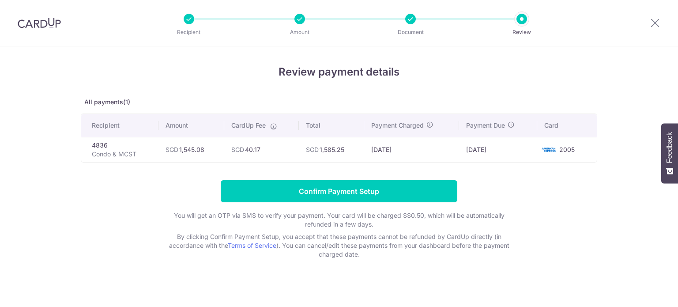 Image resolution: width=678 pixels, height=307 pixels. Describe the element at coordinates (300, 32) in the screenshot. I see `p: Amount` at that location.